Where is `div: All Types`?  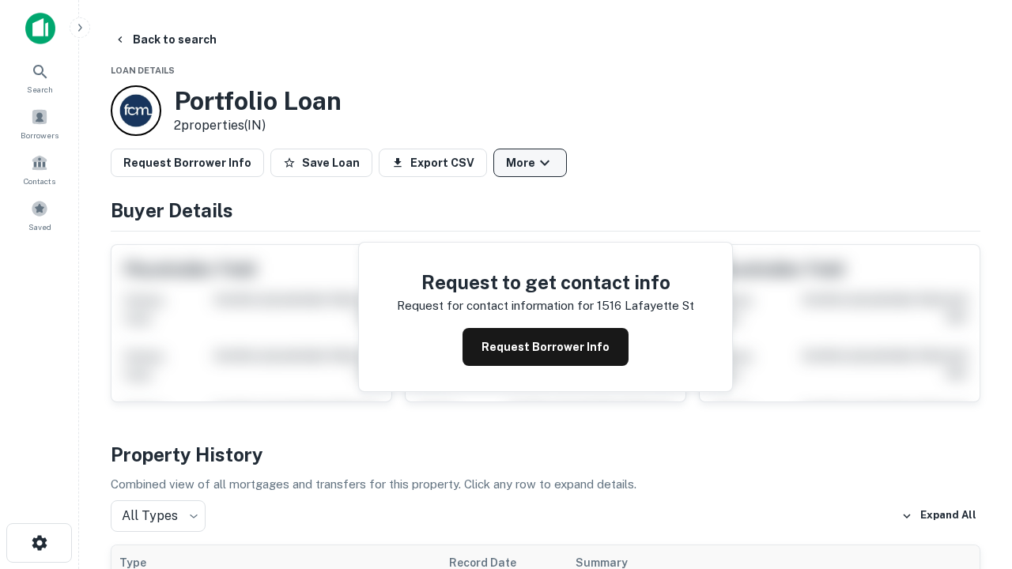
div: All Types is located at coordinates (158, 516).